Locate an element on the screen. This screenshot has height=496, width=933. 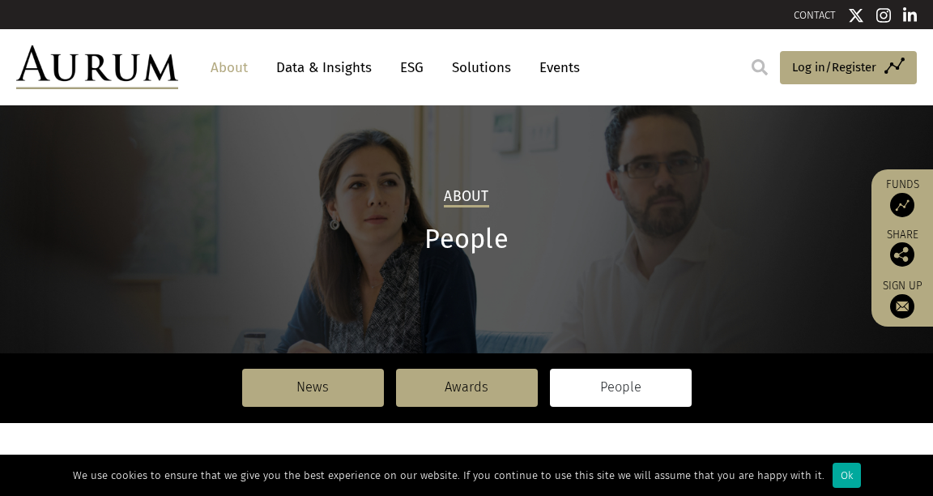
img: search.svg is located at coordinates (760, 67).